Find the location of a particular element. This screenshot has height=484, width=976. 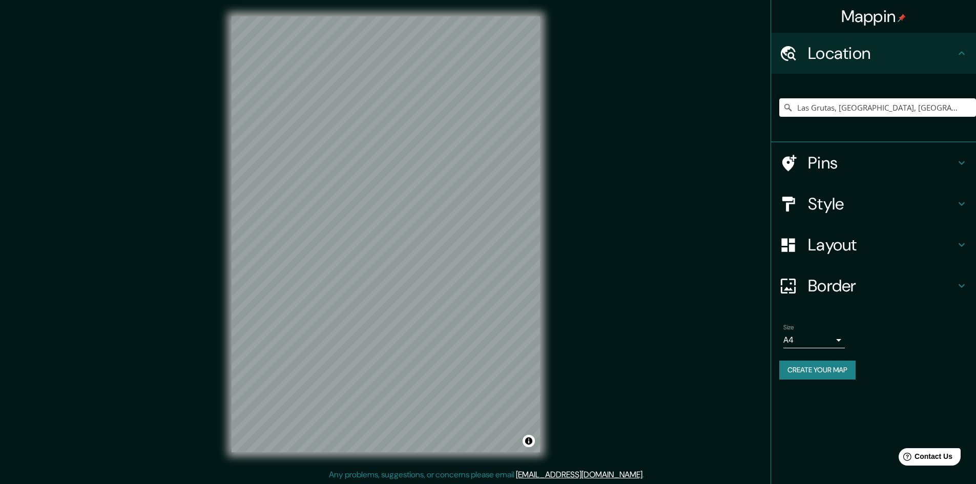

p: Any problems, suggestions, or concerns please email . is located at coordinates (486, 475).